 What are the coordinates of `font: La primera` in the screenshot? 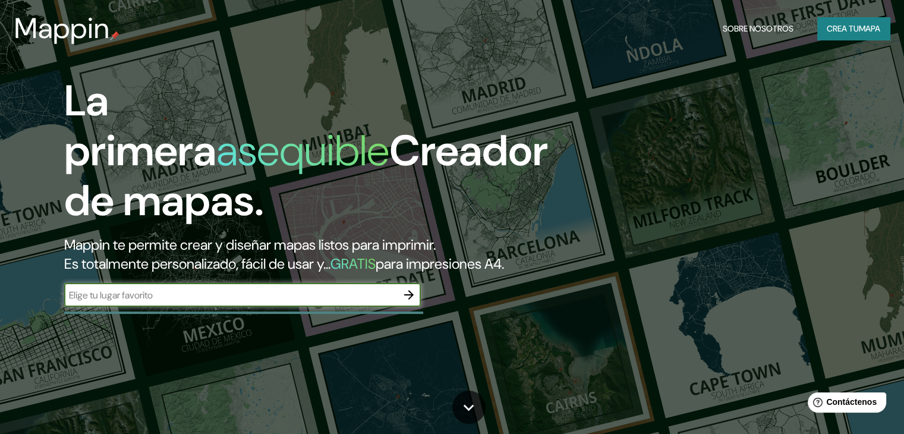 It's located at (140, 125).